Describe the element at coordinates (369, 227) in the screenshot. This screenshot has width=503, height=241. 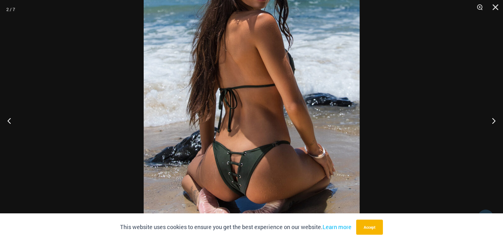
I see `button: Accept` at that location.